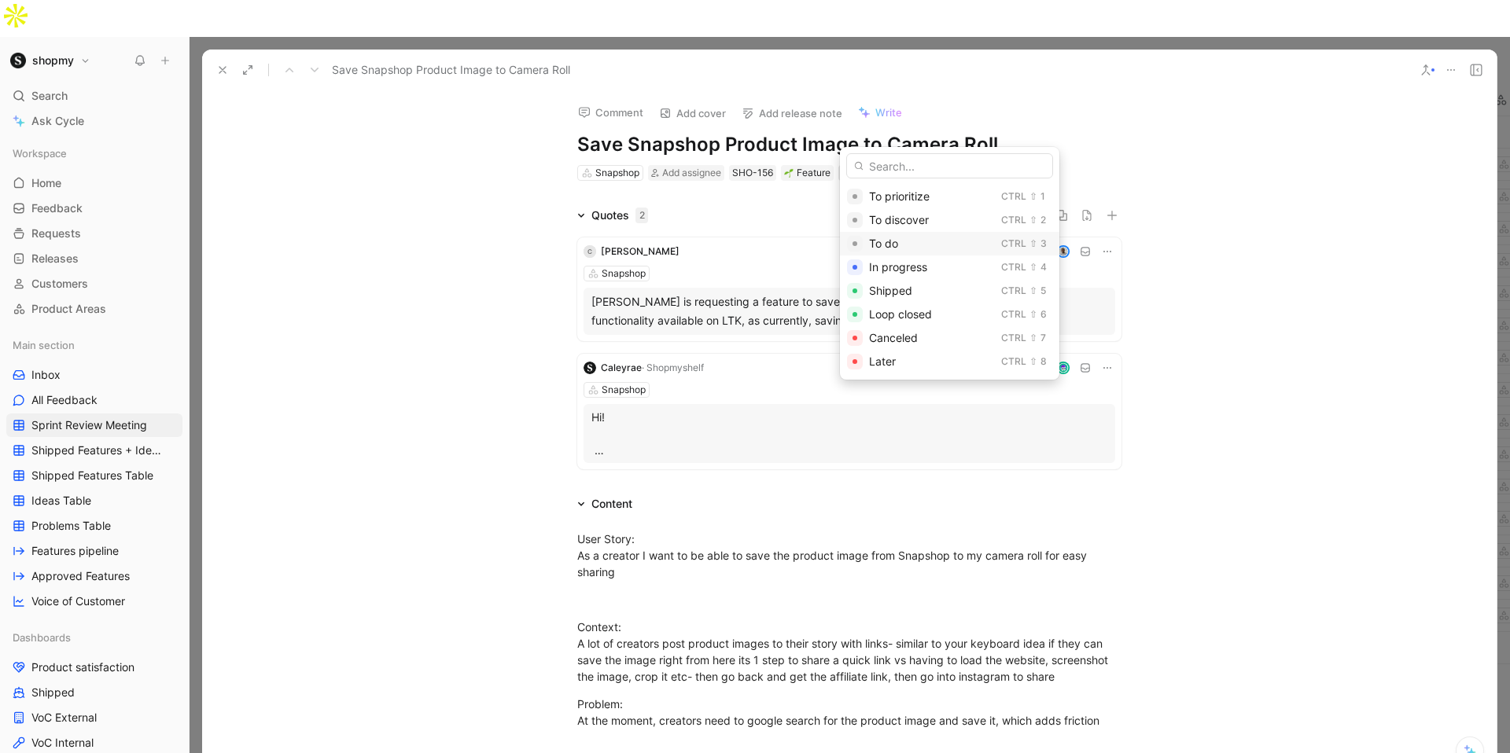  What do you see at coordinates (1043, 197) in the screenshot?
I see `div: 1` at bounding box center [1043, 197].